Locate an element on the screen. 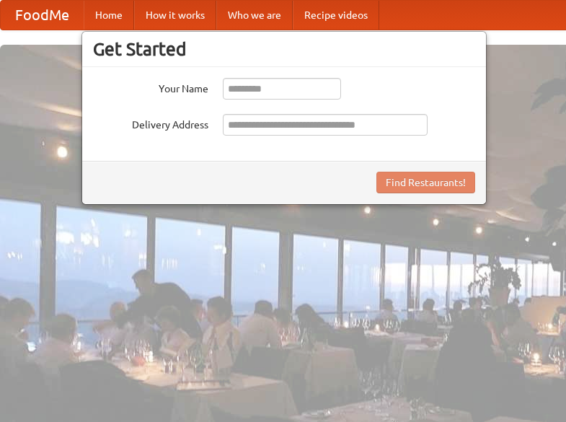 The height and width of the screenshot is (422, 566). a: Recipe videos is located at coordinates (336, 15).